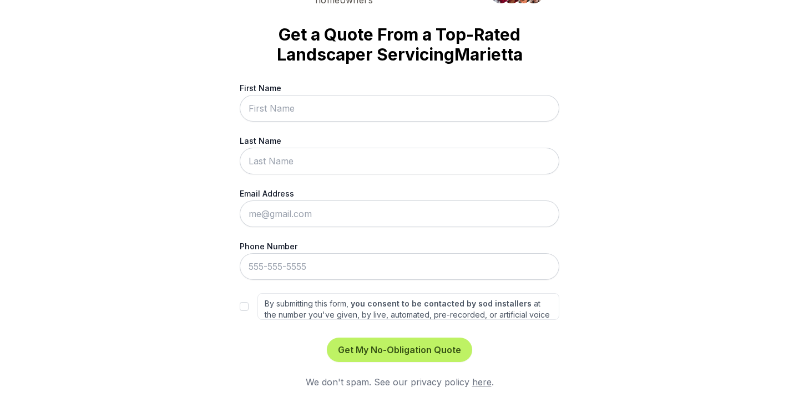 The width and height of the screenshot is (799, 402). Describe the element at coordinates (400, 140) in the screenshot. I see `label: Last Name` at that location.